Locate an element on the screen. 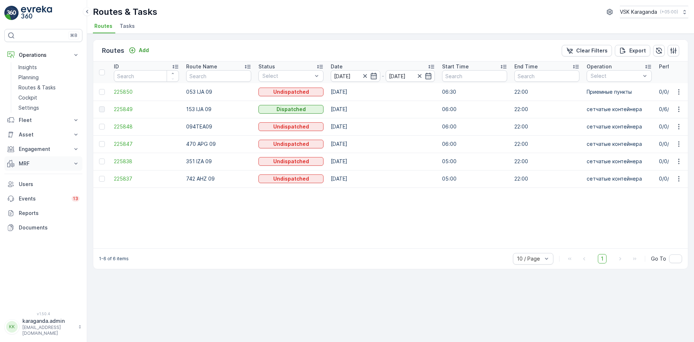 This screenshot has height=342, width=694. p: End Time is located at coordinates (526, 66).